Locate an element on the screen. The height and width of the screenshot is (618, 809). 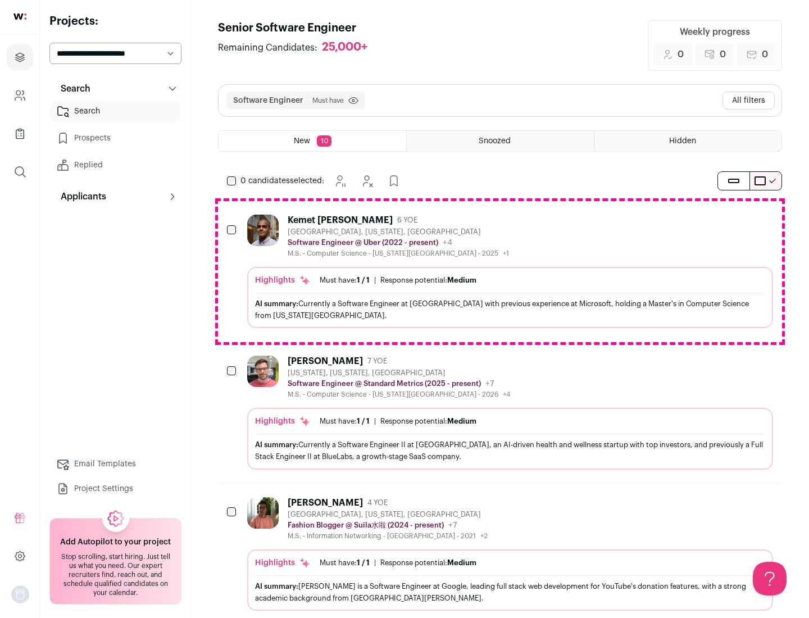
h2: Add Autopilot to your project is located at coordinates (115, 542).